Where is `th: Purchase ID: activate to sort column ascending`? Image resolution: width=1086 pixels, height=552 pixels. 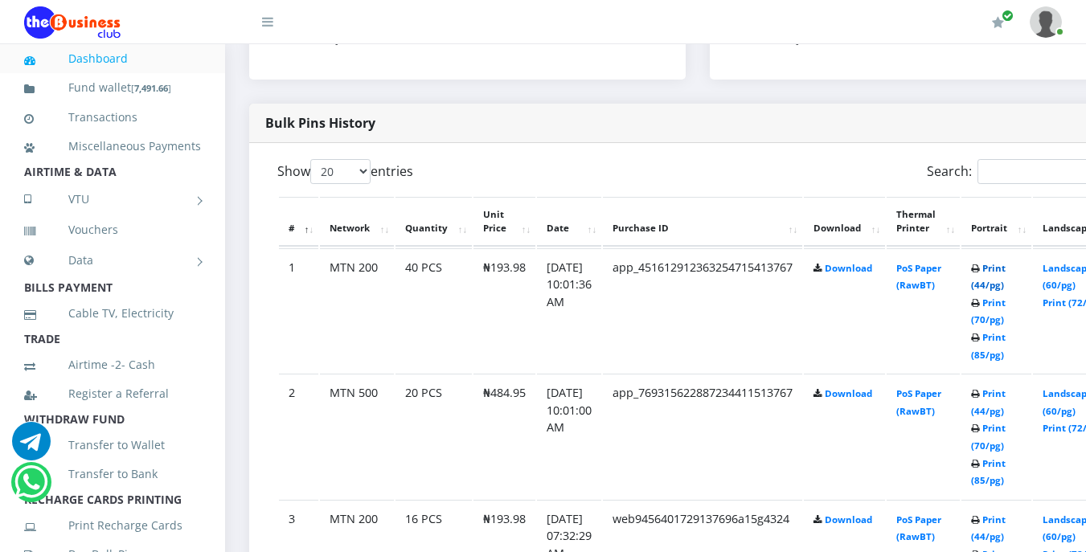 th: Purchase ID: activate to sort column ascending is located at coordinates (703, 222).